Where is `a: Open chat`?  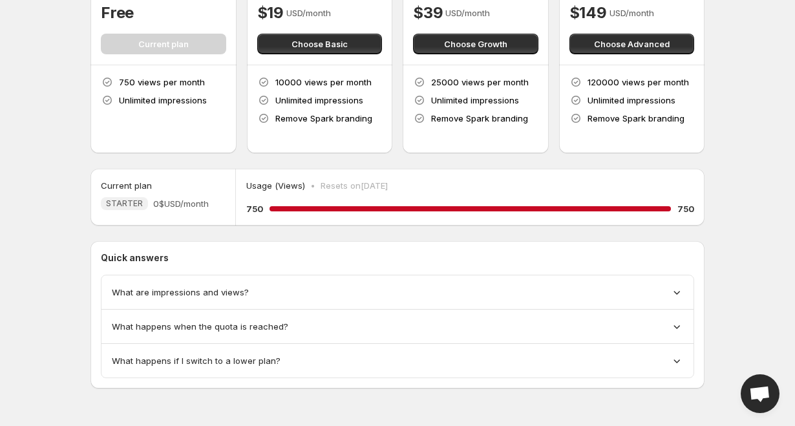 a: Open chat is located at coordinates (760, 394).